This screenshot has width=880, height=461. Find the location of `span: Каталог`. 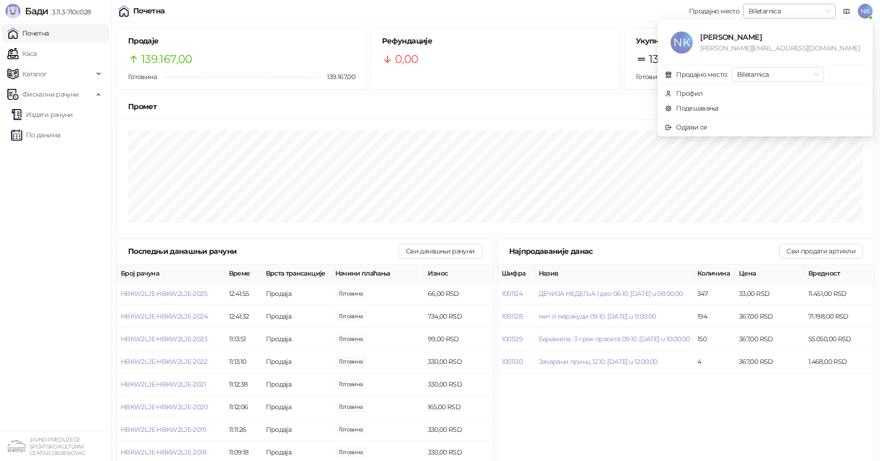

span: Каталог is located at coordinates (35, 74).